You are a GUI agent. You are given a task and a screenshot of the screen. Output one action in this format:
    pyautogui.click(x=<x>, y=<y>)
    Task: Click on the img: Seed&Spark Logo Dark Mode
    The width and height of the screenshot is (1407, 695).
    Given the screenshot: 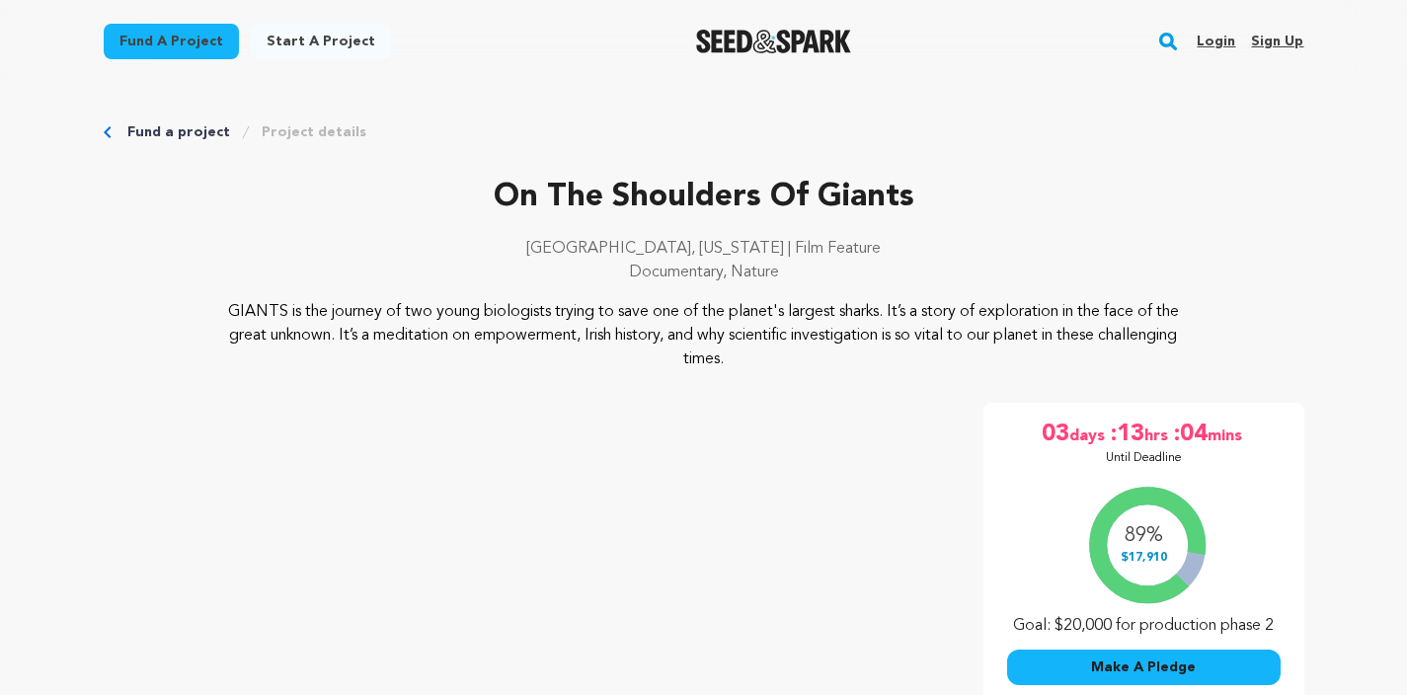 What is the action you would take?
    pyautogui.click(x=773, y=41)
    